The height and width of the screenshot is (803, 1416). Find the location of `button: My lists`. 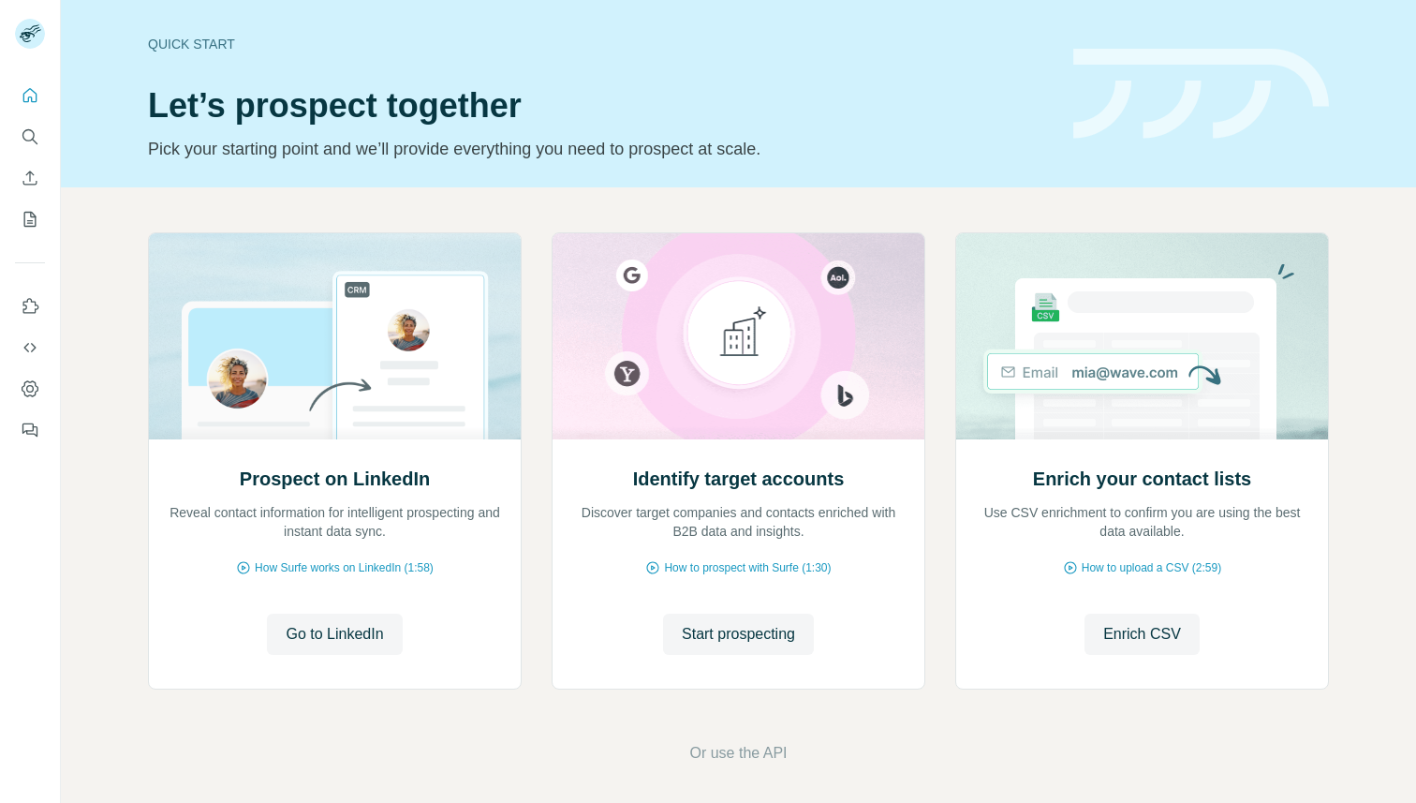

button: My lists is located at coordinates (30, 219).